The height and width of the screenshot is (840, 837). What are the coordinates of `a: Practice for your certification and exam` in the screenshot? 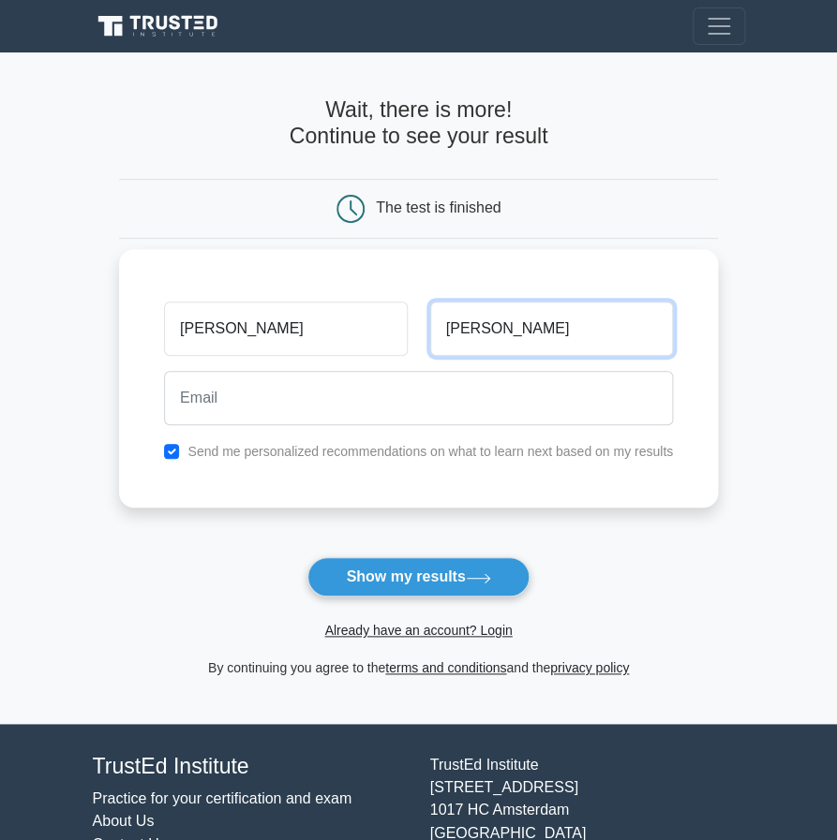 It's located at (222, 798).